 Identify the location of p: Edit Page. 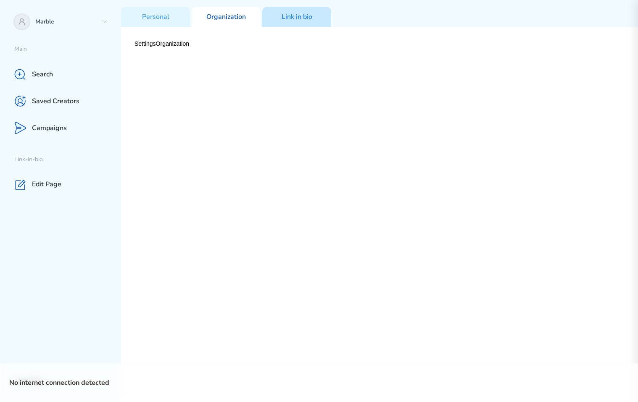
(47, 184).